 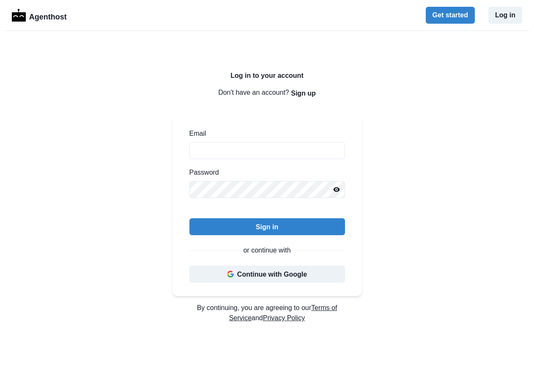 I want to click on label: Password, so click(x=265, y=172).